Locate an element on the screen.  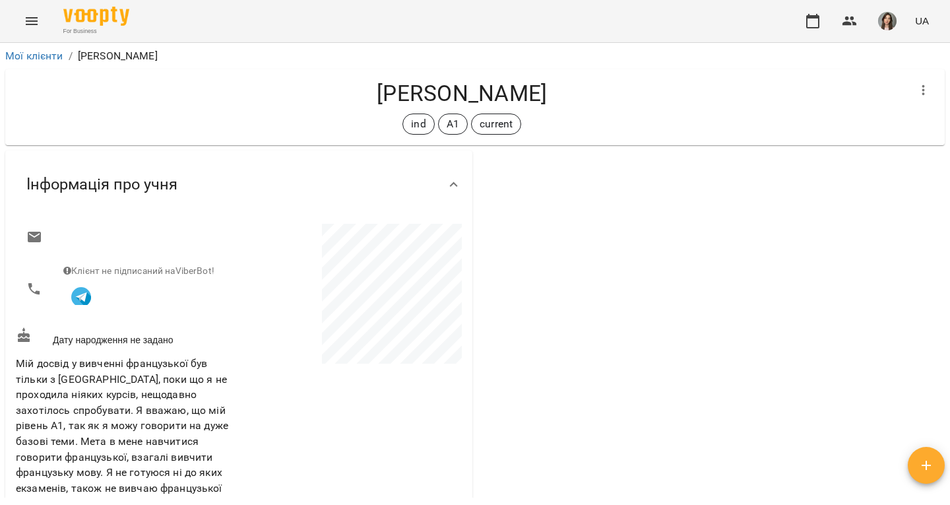
button: Menu is located at coordinates (32, 21).